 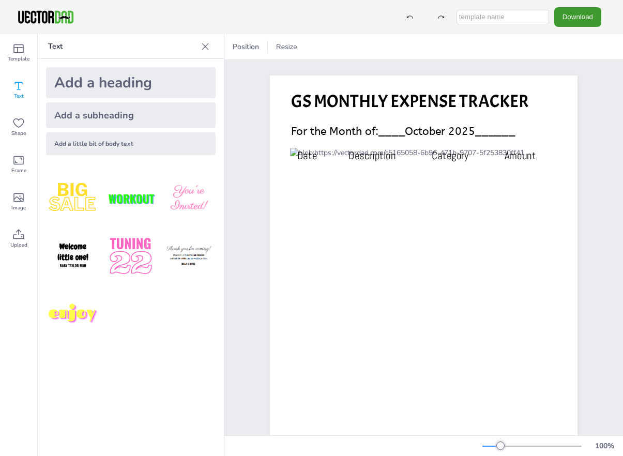 I want to click on img: GNLDUe7.png, so click(x=73, y=256).